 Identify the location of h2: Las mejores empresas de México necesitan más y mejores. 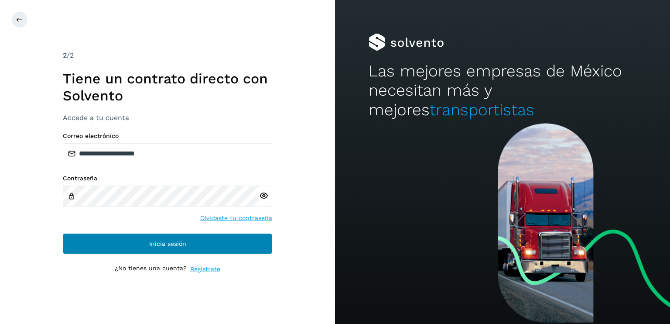
(503, 90).